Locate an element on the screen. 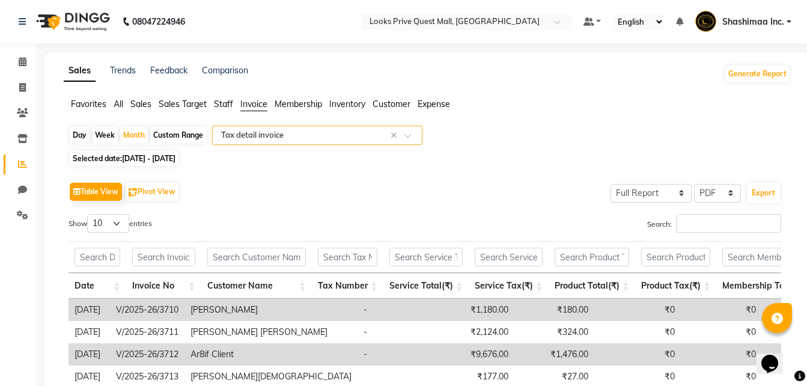 This screenshot has height=386, width=807. select: Showentries is located at coordinates (108, 223).